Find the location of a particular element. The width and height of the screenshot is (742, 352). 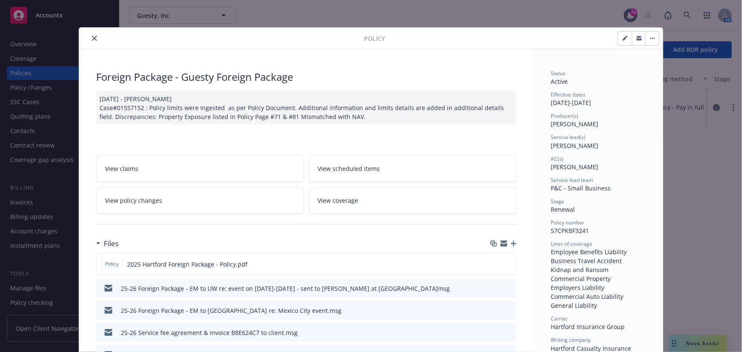

div: General Liability is located at coordinates (599, 305).